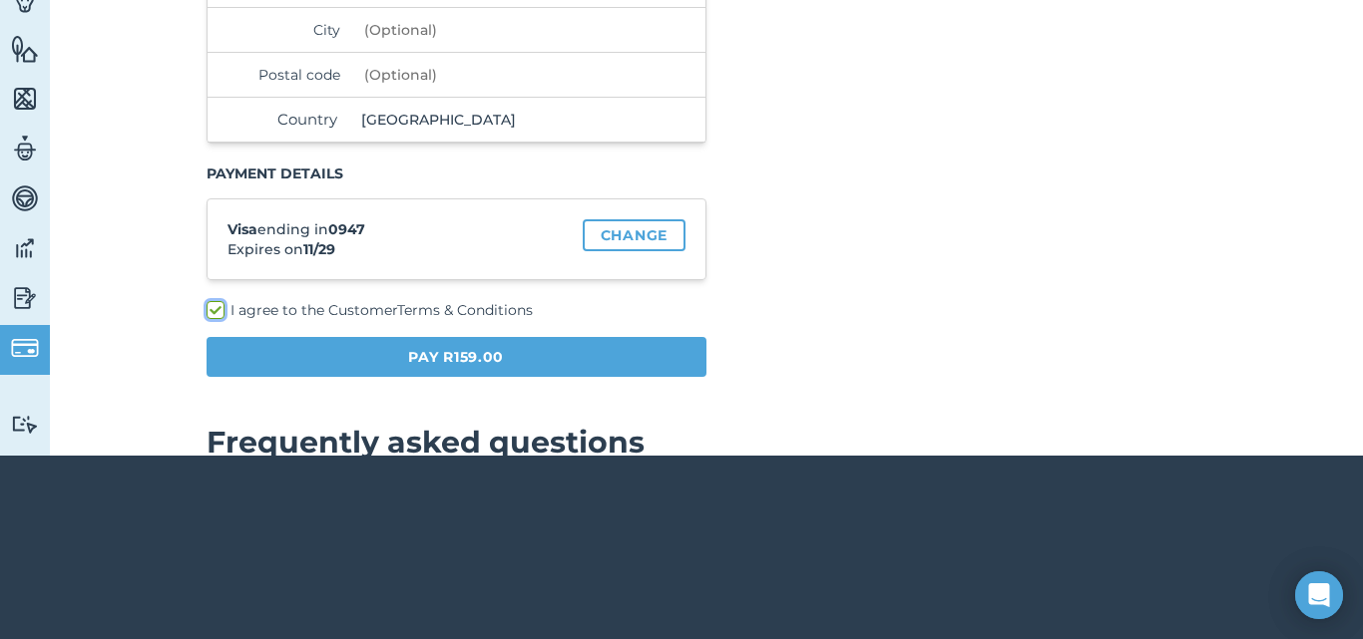 This screenshot has height=639, width=1363. Describe the element at coordinates (399, 249) in the screenshot. I see `p: Expires on` at that location.